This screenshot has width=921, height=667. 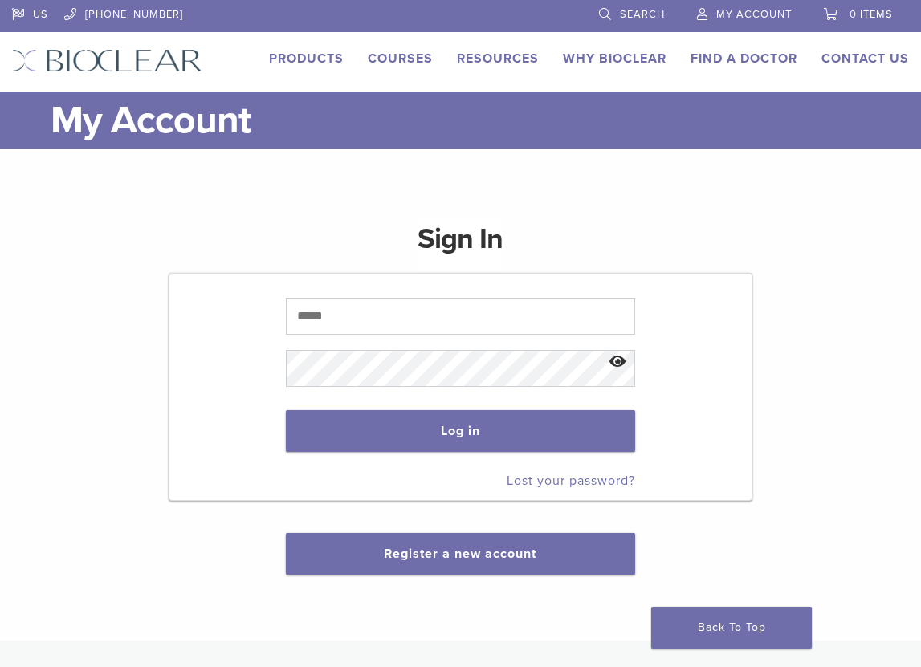 What do you see at coordinates (460, 246) in the screenshot?
I see `h1: Sign In` at bounding box center [460, 246].